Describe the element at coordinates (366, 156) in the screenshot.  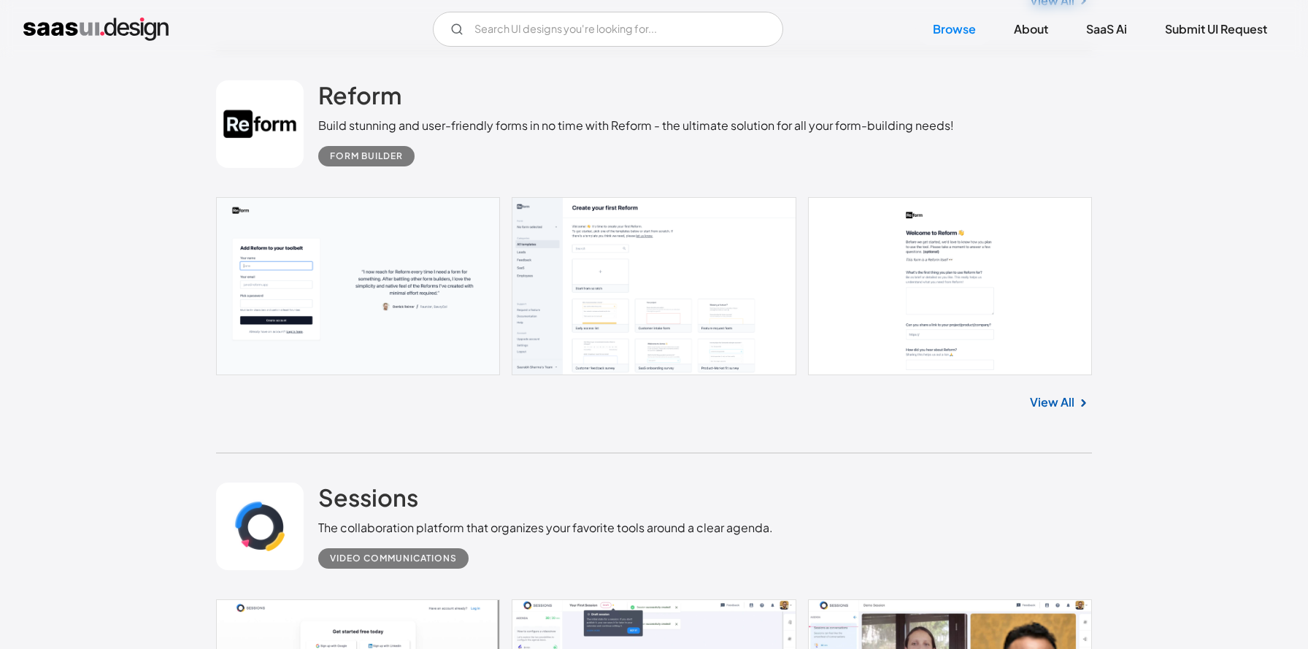
I see `div: Form Builder` at that location.